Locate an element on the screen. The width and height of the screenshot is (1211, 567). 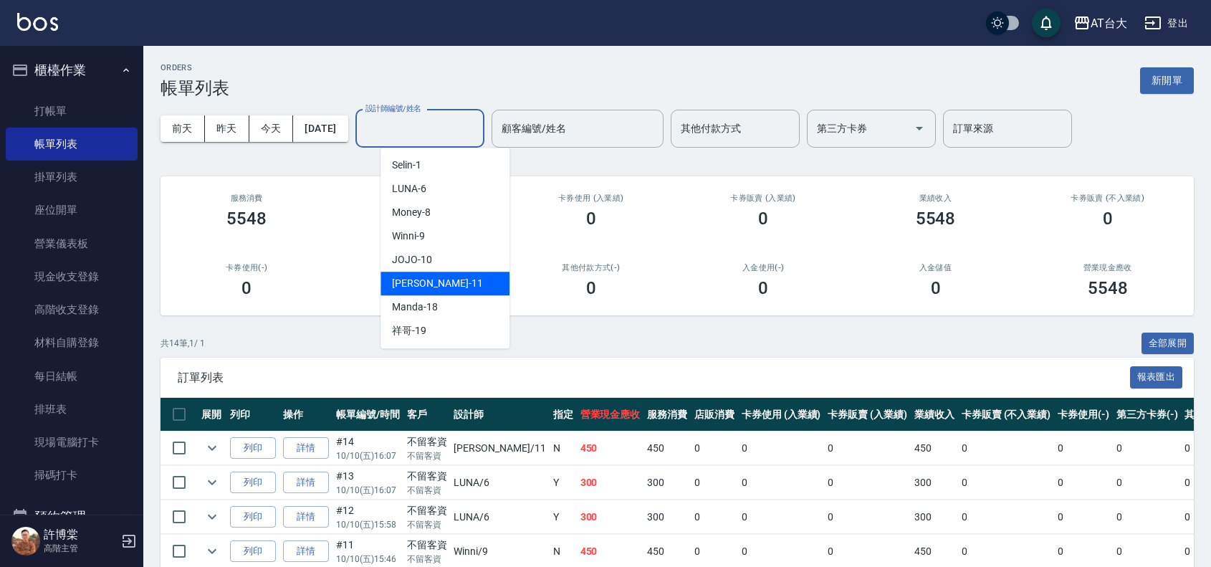
a: 高階收支登錄 is located at coordinates (72, 310).